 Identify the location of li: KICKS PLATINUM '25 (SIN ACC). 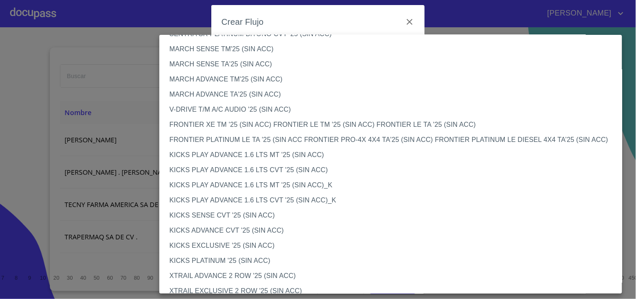
(394, 261).